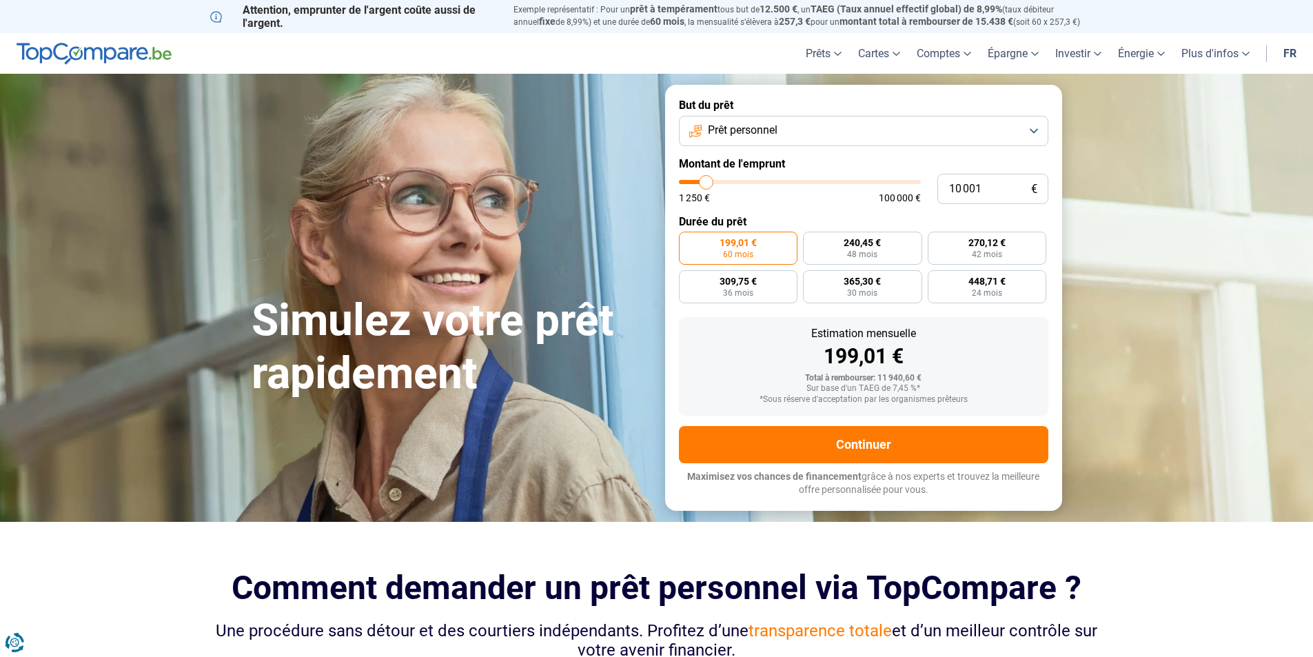 This screenshot has width=1313, height=657. I want to click on div: Total à rembourser: 11 940,60 €, so click(864, 378).